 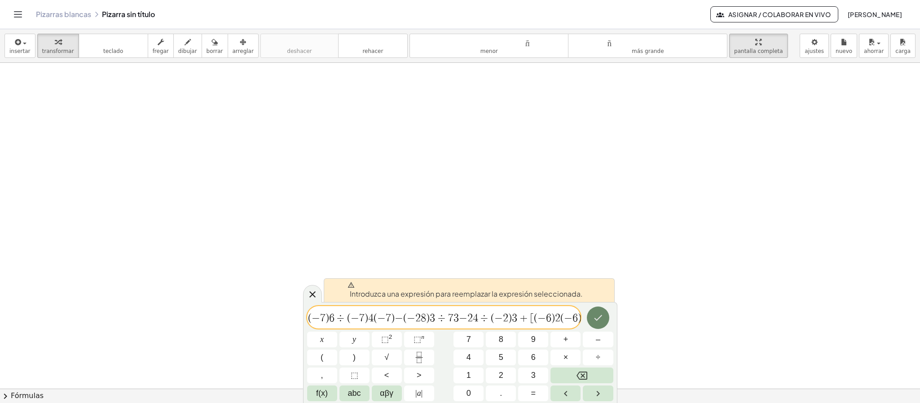 What do you see at coordinates (188, 51) in the screenshot?
I see `font: dibujar` at bounding box center [188, 51].